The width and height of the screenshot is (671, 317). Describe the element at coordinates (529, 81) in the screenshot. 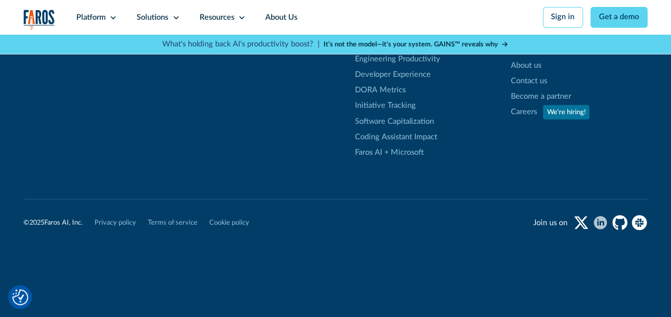

I see `a: Contact us` at that location.